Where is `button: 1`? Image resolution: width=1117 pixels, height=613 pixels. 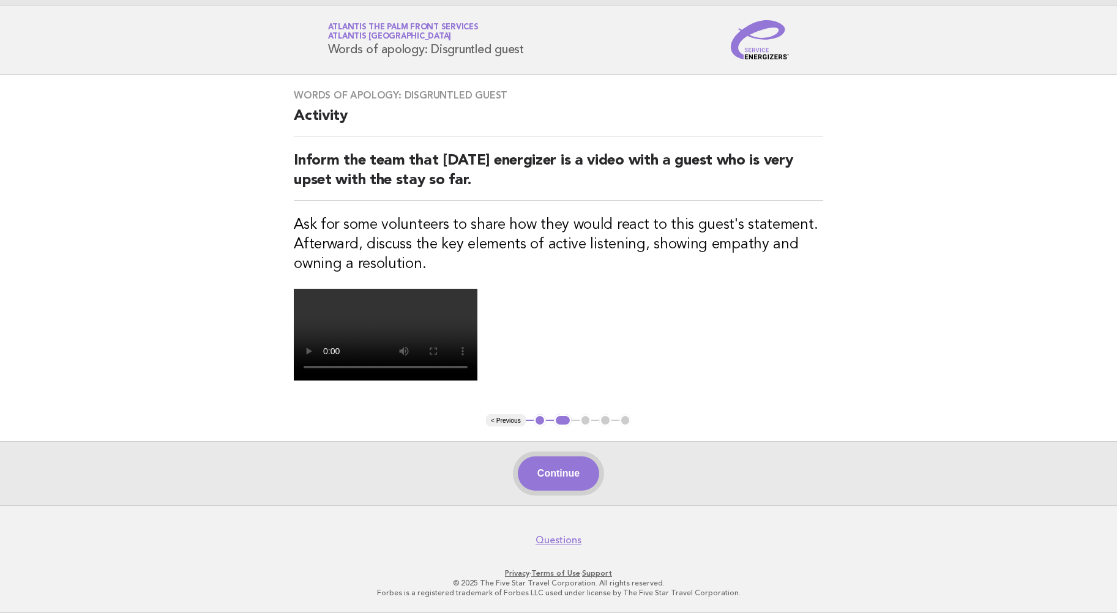
button: 1 is located at coordinates (540, 421).